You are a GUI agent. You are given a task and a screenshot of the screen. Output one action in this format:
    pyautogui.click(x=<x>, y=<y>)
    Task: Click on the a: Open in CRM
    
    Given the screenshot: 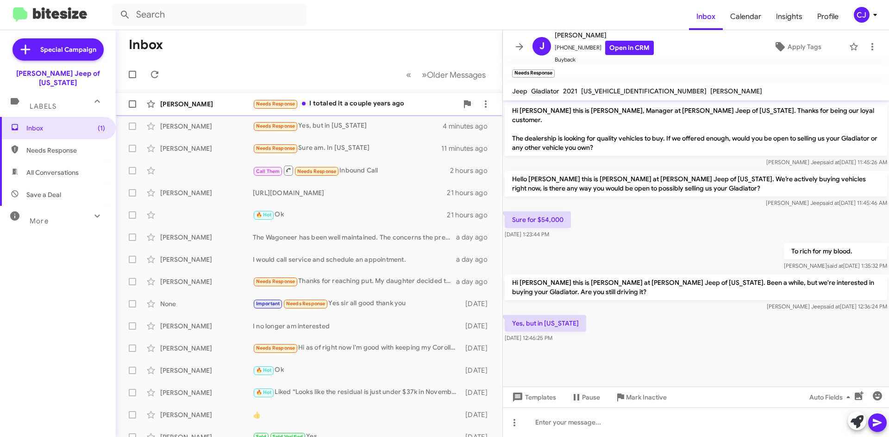 What is the action you would take?
    pyautogui.click(x=629, y=48)
    